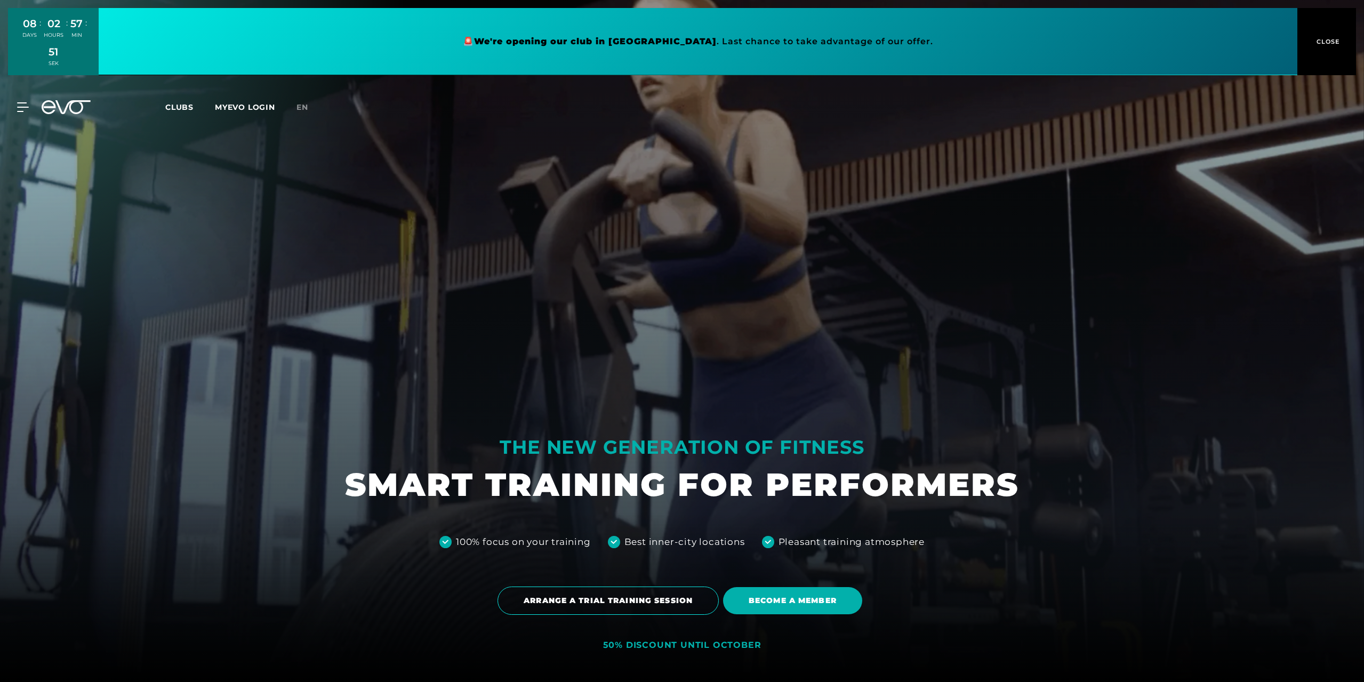 The height and width of the screenshot is (682, 1364). What do you see at coordinates (685, 542) in the screenshot?
I see `font: Best inner-city locations` at bounding box center [685, 542].